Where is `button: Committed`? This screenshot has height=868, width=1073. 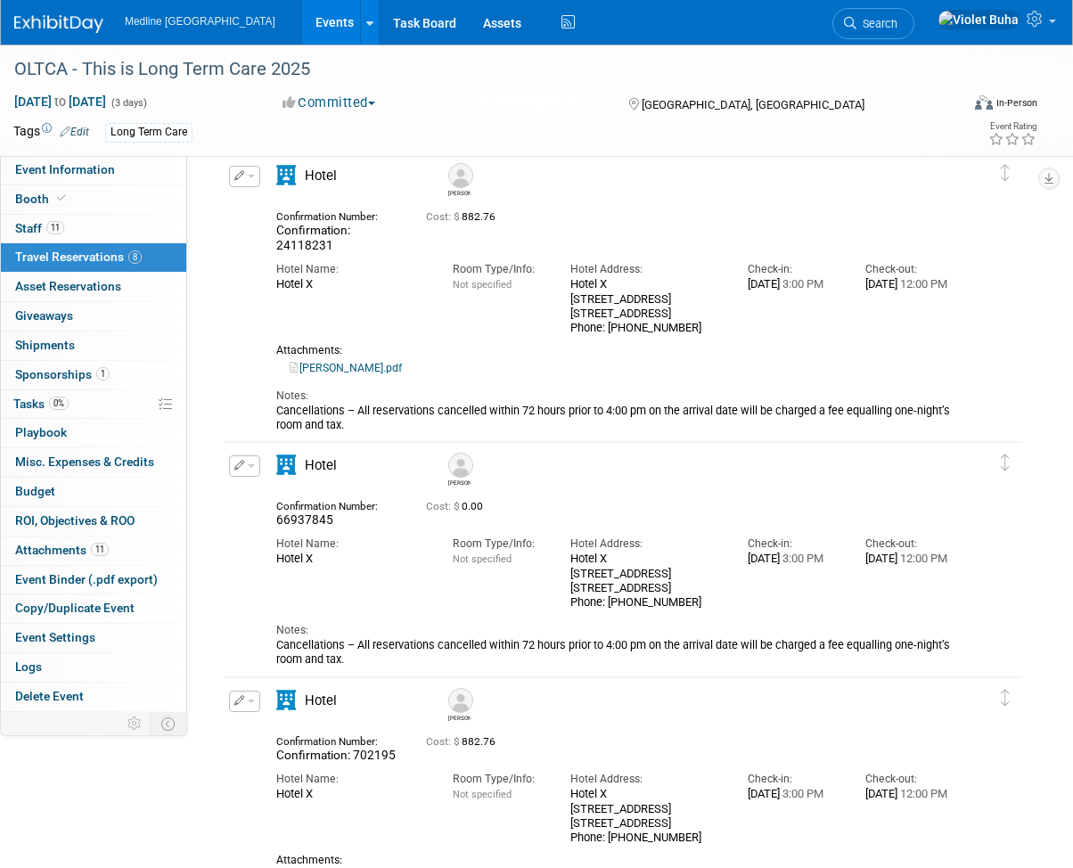
button: Committed is located at coordinates (329, 102).